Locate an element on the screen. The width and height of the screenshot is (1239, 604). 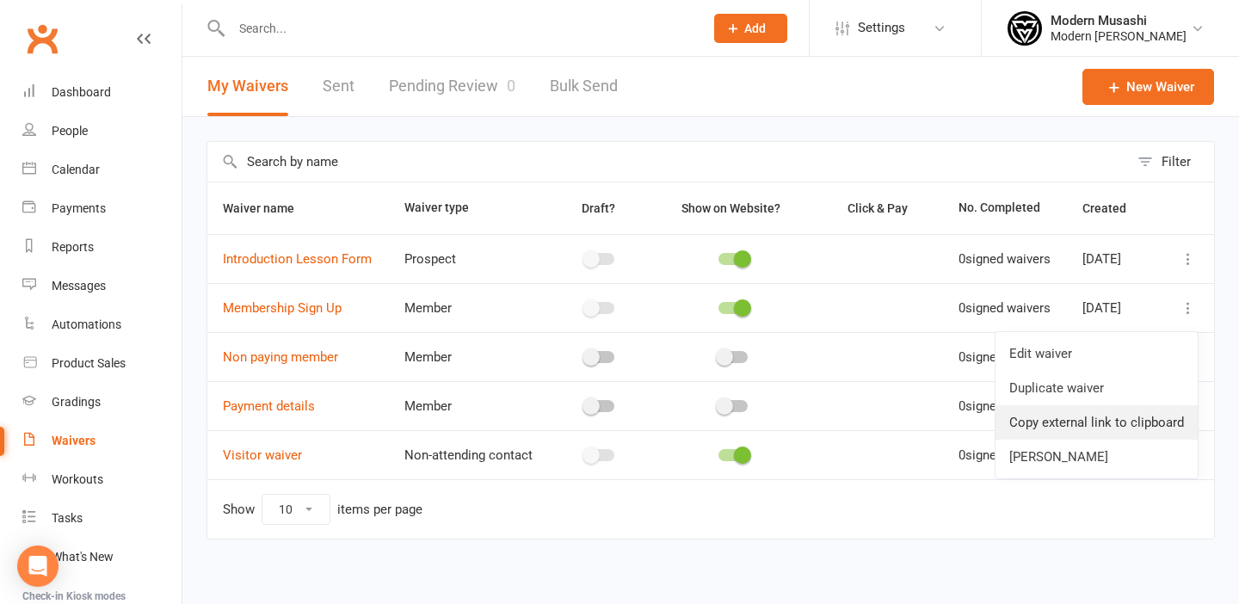
div: Workouts is located at coordinates (77, 479).